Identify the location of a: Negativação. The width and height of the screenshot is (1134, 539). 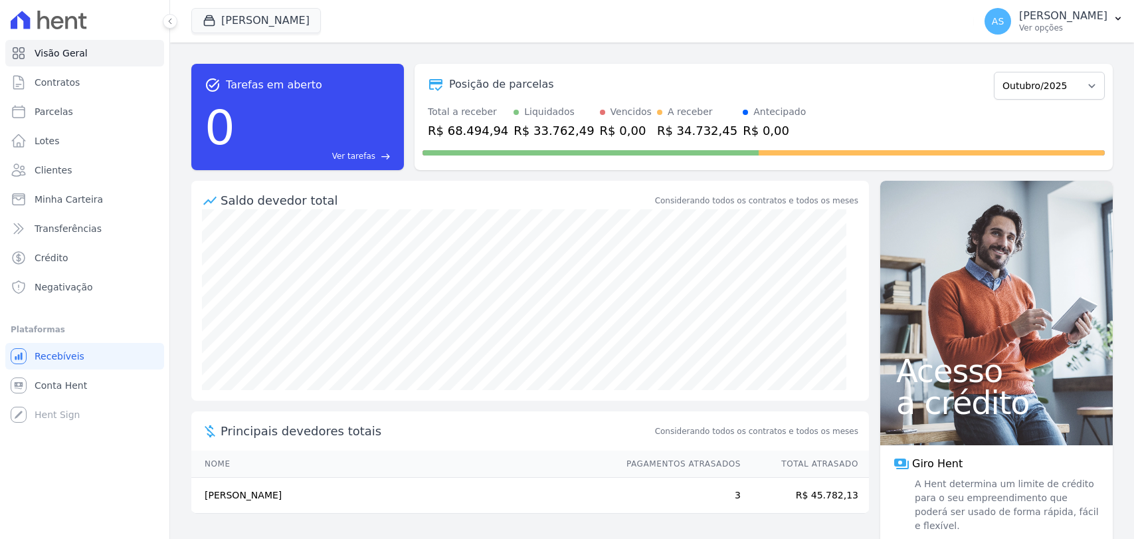
(84, 287).